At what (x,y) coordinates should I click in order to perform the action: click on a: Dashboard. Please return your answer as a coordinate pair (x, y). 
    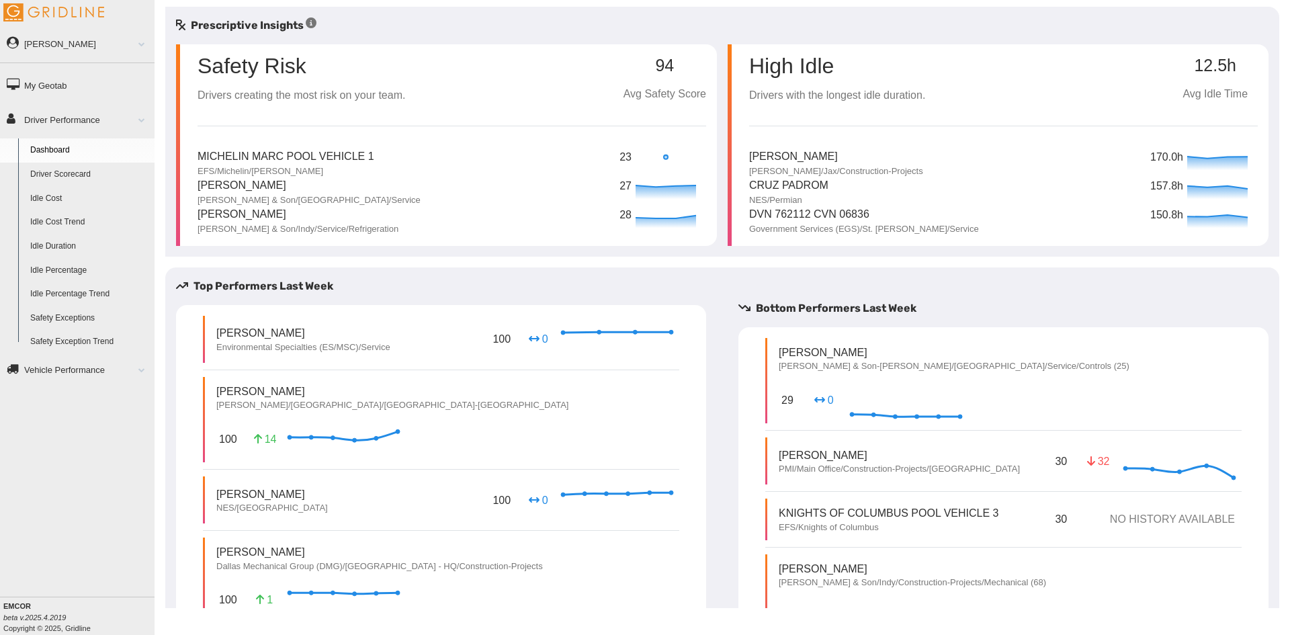
    Looking at the image, I should click on (89, 150).